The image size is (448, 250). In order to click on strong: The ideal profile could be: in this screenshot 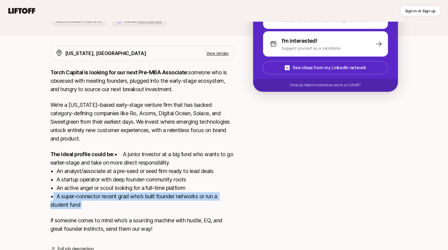, I will do `click(82, 154)`.